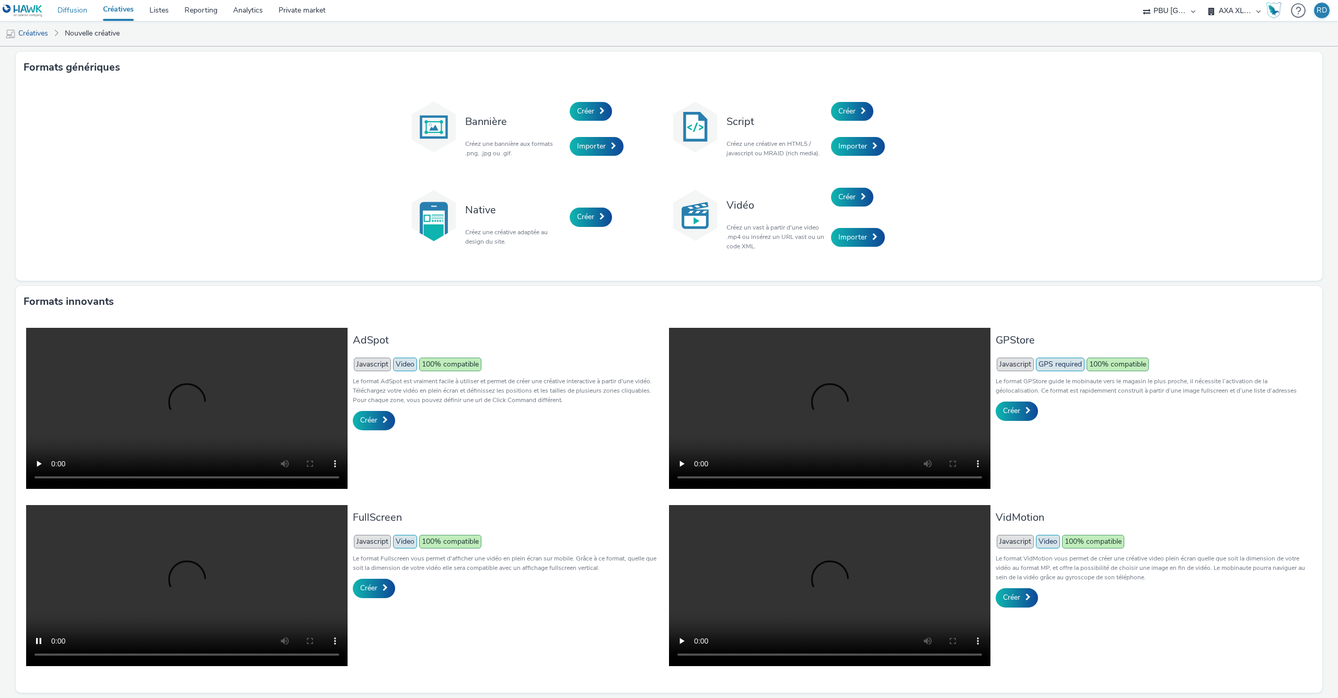  Describe the element at coordinates (776, 237) in the screenshot. I see `p: Créez un vast à partir d'une video .mp4 ou insérez un URL vast ou un code XML.` at that location.